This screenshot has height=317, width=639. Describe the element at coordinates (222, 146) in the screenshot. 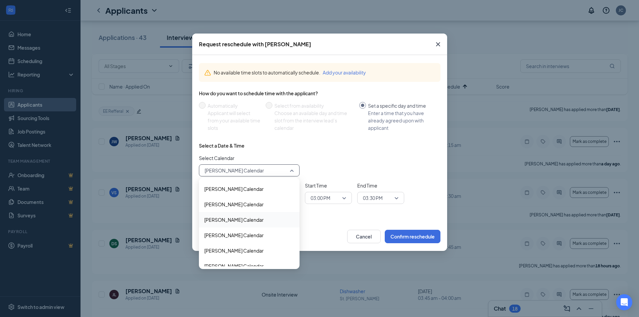

I see `div: Select a Date & Time` at that location.